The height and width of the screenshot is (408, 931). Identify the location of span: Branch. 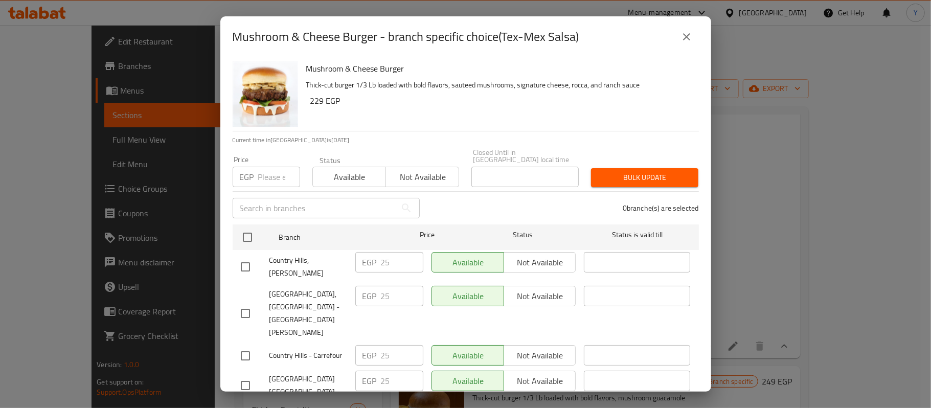
(332, 237).